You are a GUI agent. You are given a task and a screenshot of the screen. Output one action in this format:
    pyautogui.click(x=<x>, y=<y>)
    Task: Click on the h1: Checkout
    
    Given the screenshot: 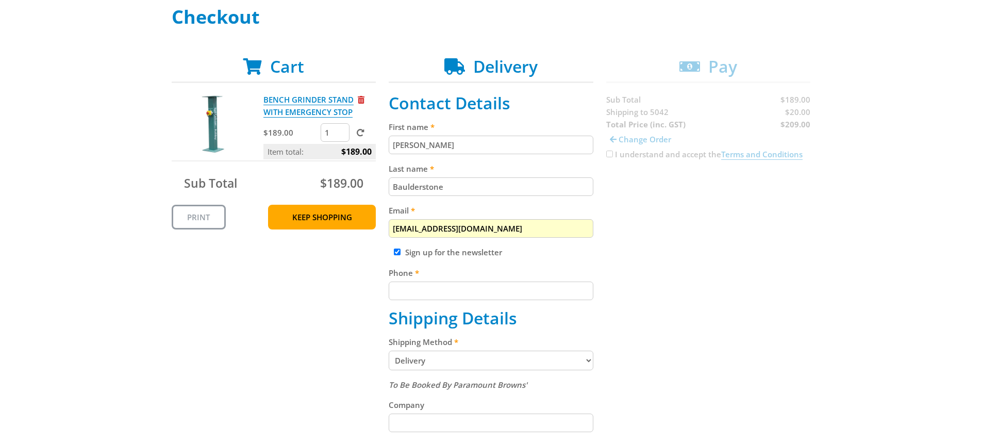 What is the action you would take?
    pyautogui.click(x=491, y=17)
    